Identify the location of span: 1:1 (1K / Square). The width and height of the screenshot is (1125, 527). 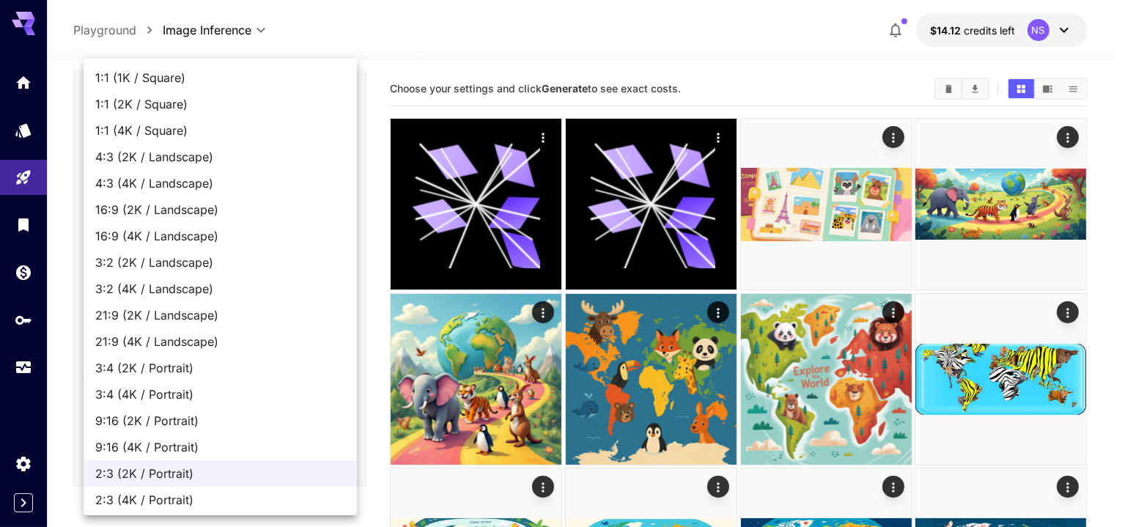
(220, 78).